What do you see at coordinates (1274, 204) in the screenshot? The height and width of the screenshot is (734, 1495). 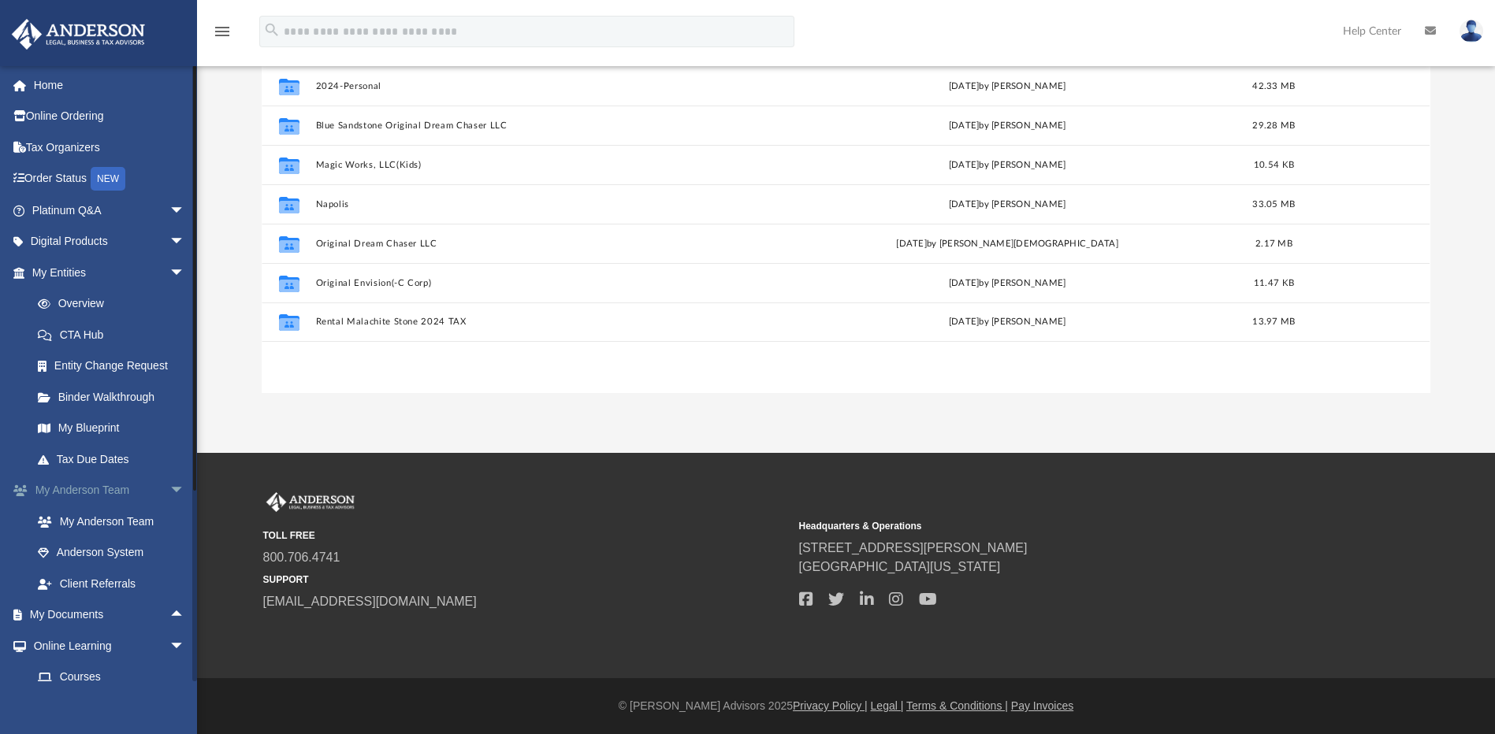 I see `span: 33.05 MB` at bounding box center [1274, 204].